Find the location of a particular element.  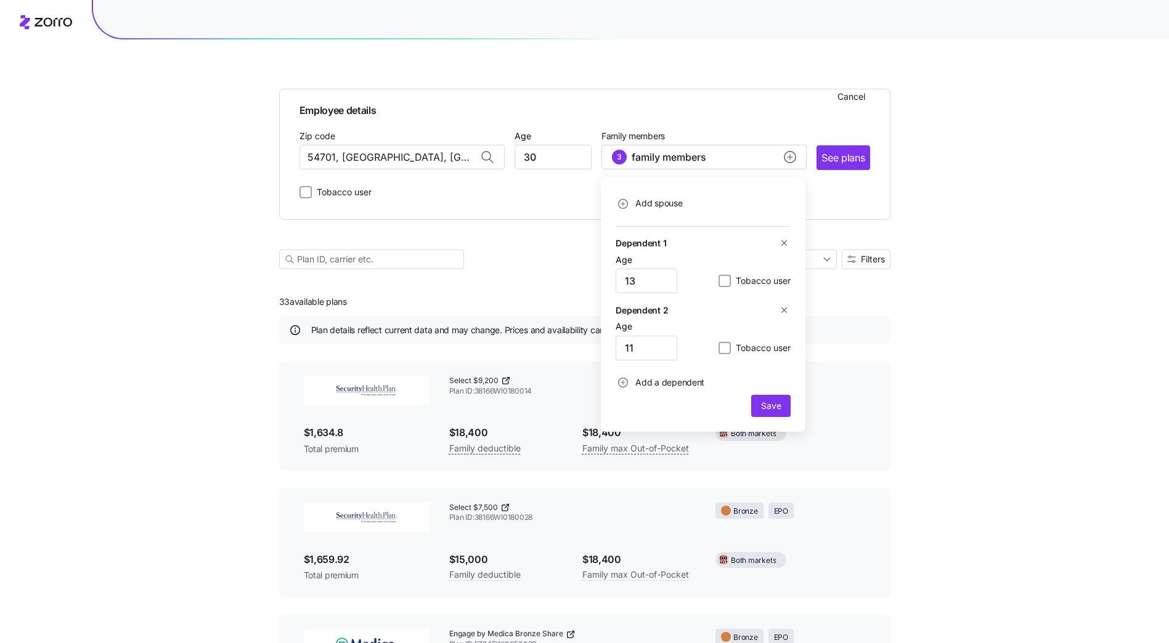

span: Select $9,200 is located at coordinates (474, 381).